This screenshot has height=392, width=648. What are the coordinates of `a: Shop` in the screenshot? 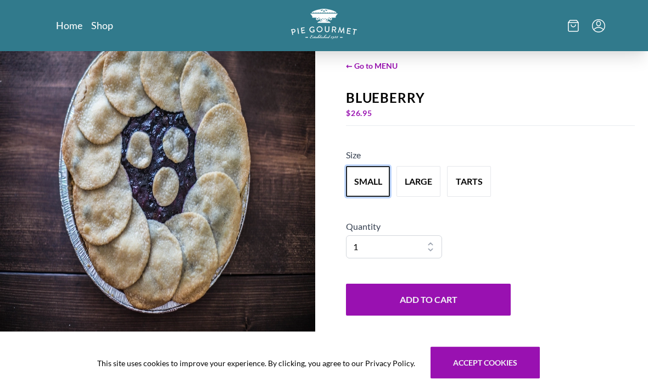 It's located at (102, 25).